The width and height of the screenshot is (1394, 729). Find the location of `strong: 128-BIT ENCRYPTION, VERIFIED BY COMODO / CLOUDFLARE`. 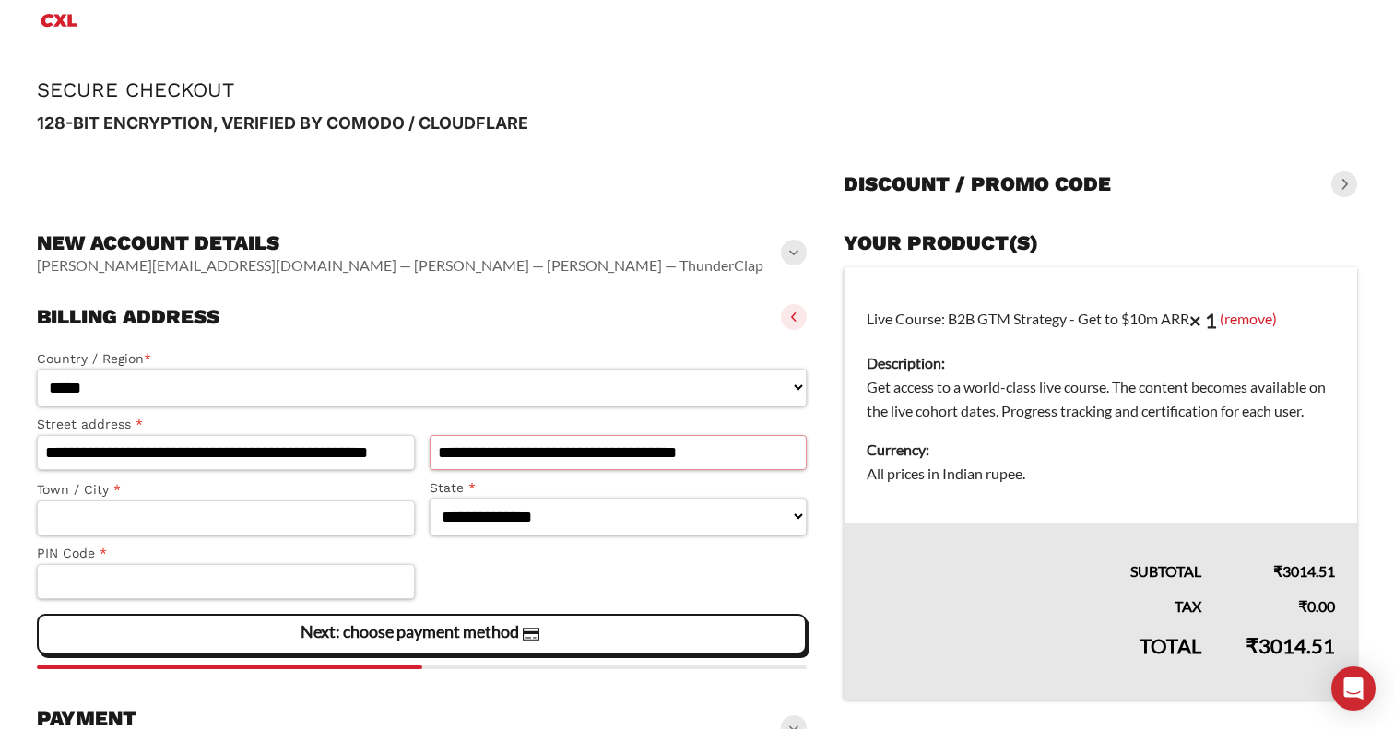

strong: 128-BIT ENCRYPTION, VERIFIED BY COMODO / CLOUDFLARE is located at coordinates (282, 123).